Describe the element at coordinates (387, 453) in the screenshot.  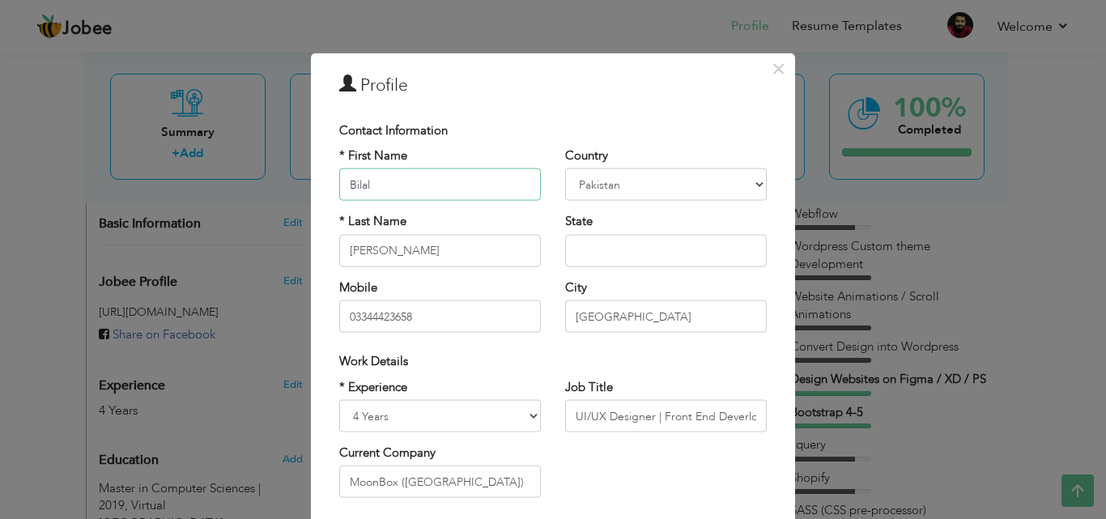
I see `label: Current Company` at that location.